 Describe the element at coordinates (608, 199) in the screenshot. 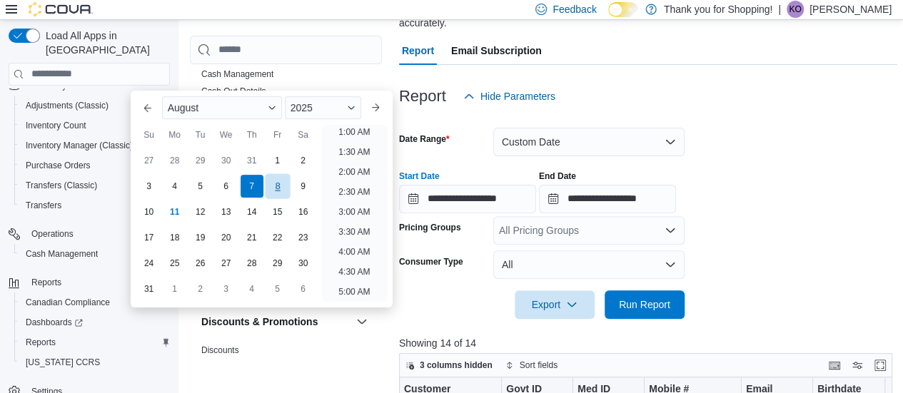

I see `input: Press the down key to open a popover containing a calendar.` at that location.